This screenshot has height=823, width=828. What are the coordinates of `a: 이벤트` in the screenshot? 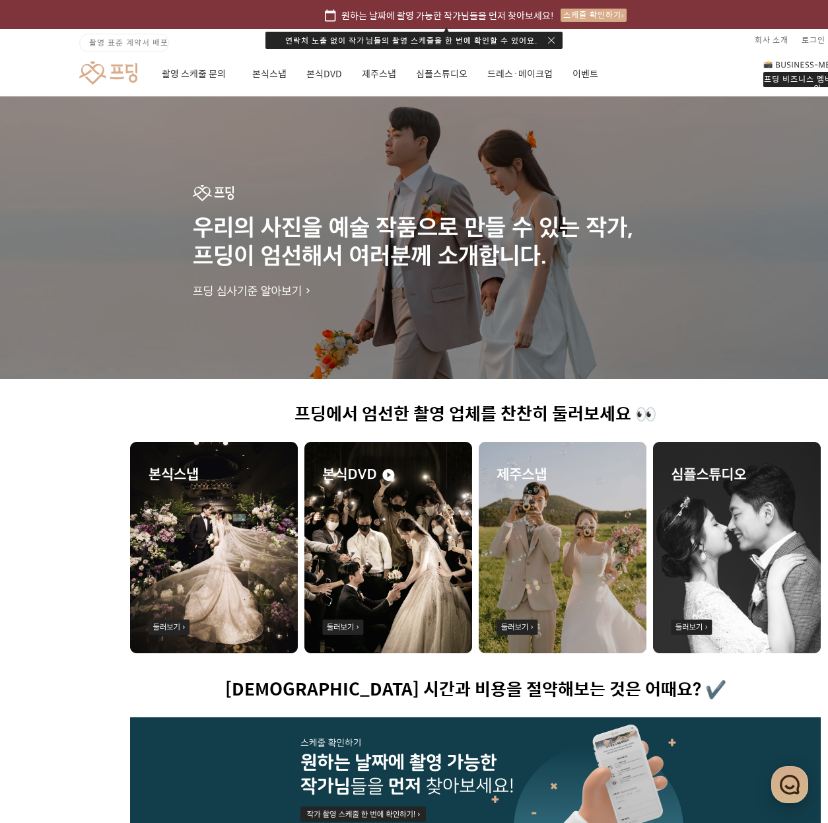 It's located at (585, 74).